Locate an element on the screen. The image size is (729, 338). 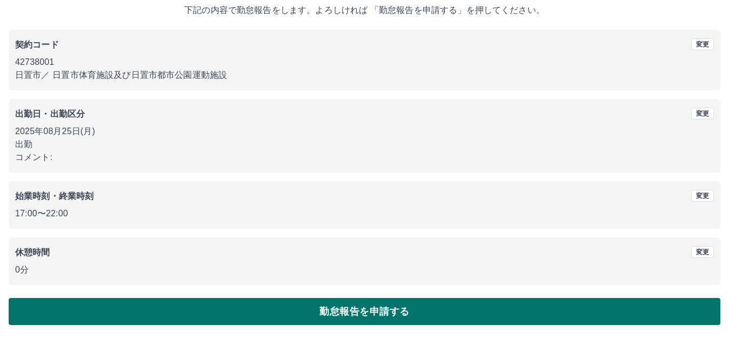
p: コメント: is located at coordinates (364, 157).